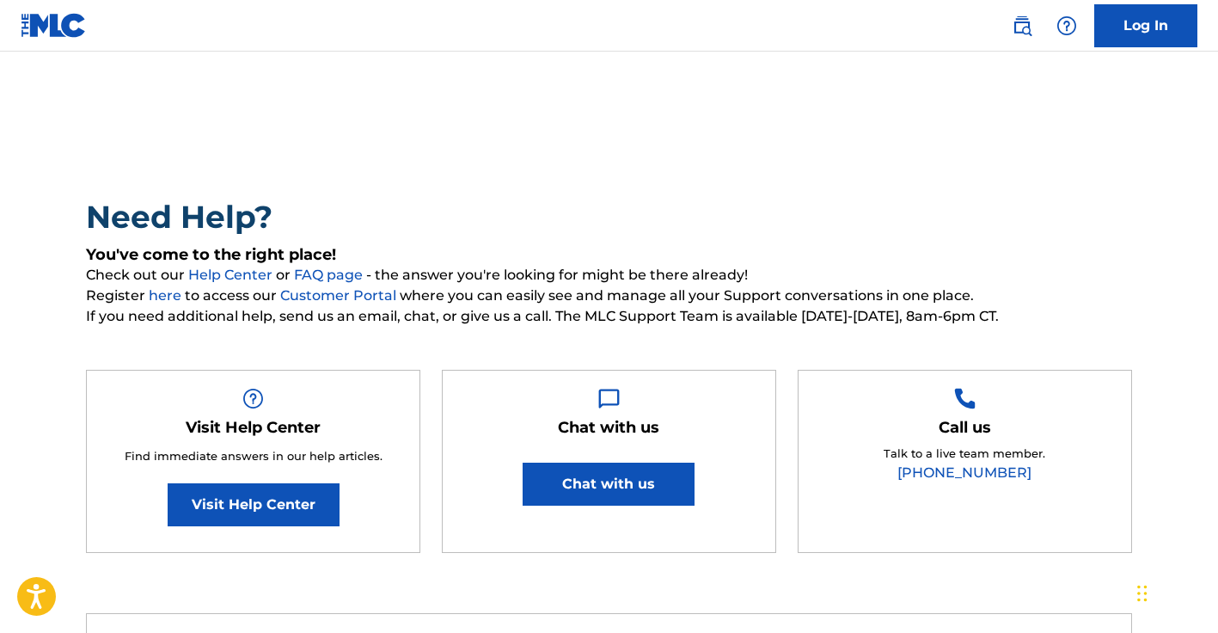 The image size is (1218, 633). What do you see at coordinates (330, 274) in the screenshot?
I see `a: FAQ page` at bounding box center [330, 274].